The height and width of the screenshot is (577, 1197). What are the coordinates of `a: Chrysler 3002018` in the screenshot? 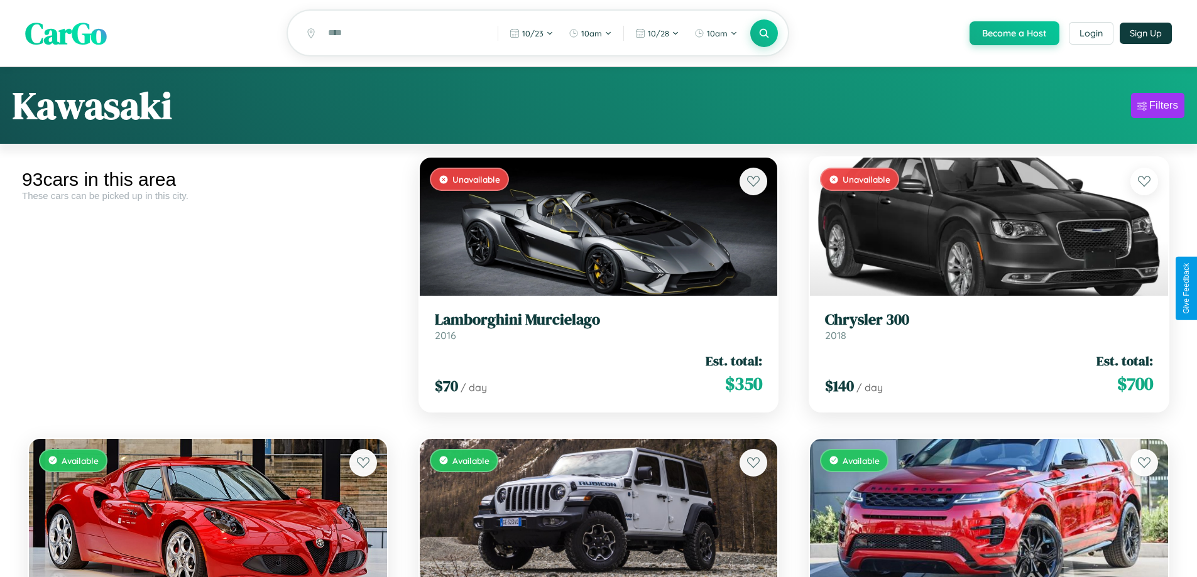 It's located at (989, 326).